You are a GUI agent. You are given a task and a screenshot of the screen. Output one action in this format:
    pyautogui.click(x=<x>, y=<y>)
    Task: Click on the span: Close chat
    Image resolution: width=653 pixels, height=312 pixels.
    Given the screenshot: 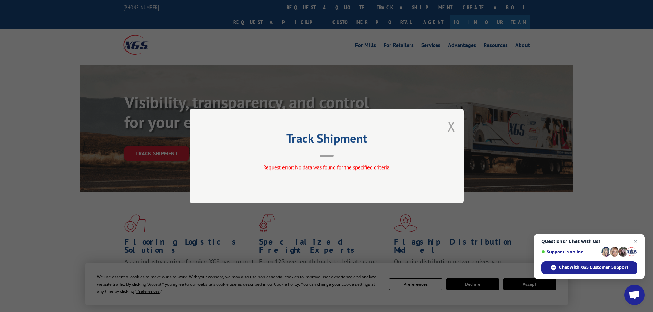 What is the action you would take?
    pyautogui.click(x=636, y=242)
    